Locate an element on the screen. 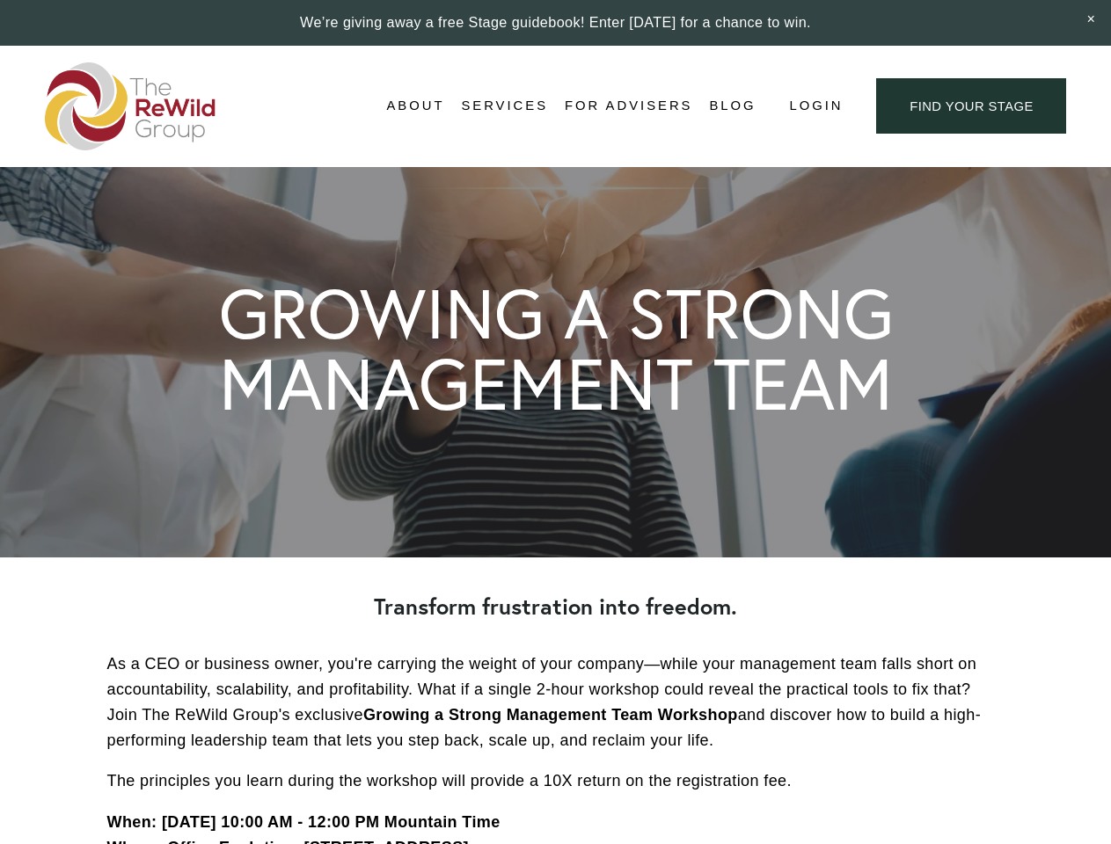 Image resolution: width=1111 pixels, height=844 pixels. a: Blog is located at coordinates (732, 106).